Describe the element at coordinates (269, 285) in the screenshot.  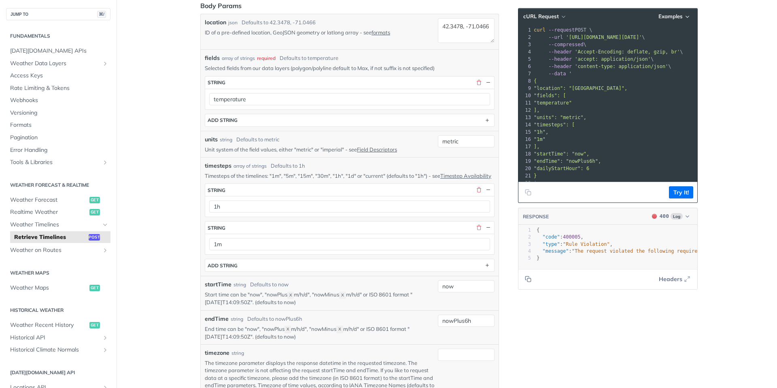
I see `div: Defaults to now` at that location.